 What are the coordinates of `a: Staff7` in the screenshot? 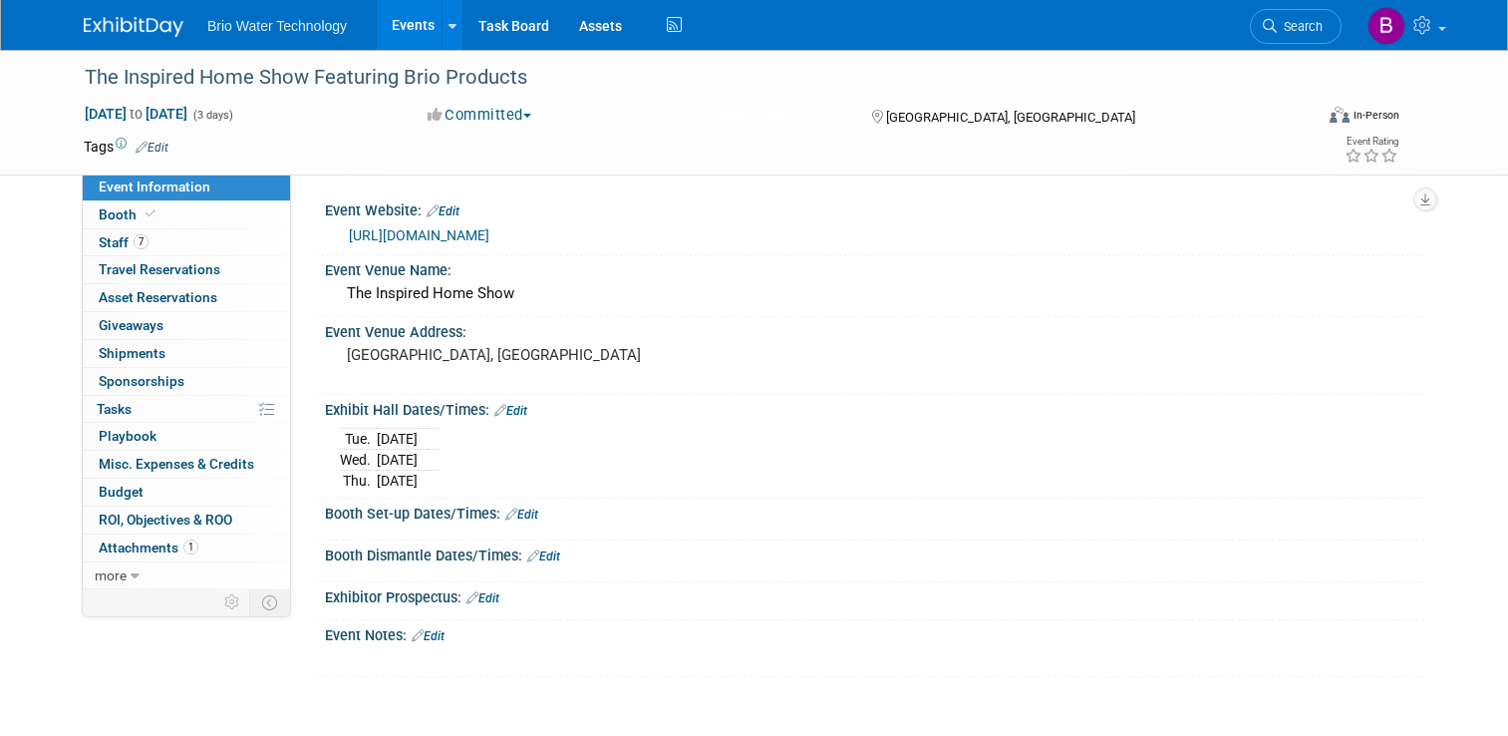 It's located at (186, 242).